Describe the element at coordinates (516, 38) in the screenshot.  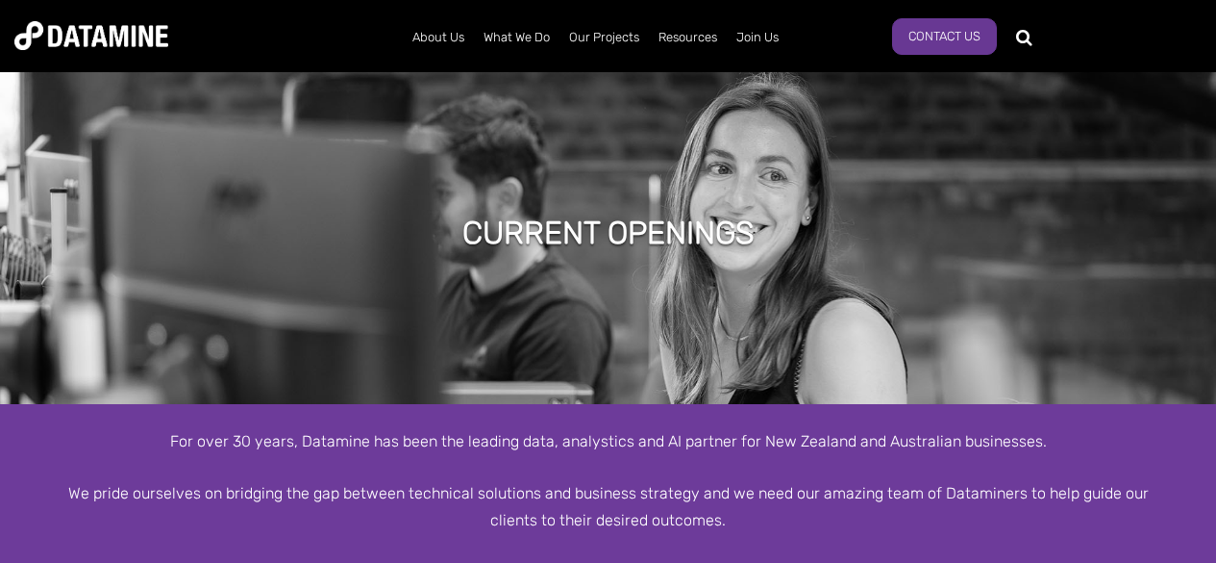
I see `a: What We Do` at that location.